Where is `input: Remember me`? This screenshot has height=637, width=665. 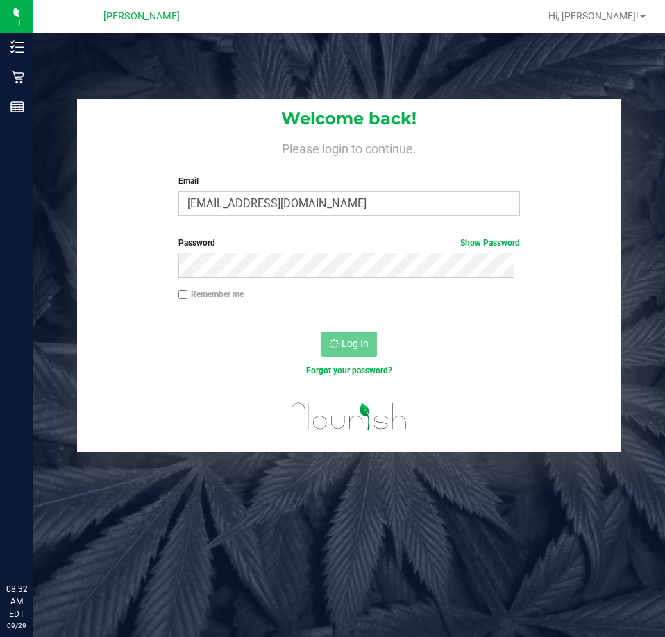 input: Remember me is located at coordinates (183, 295).